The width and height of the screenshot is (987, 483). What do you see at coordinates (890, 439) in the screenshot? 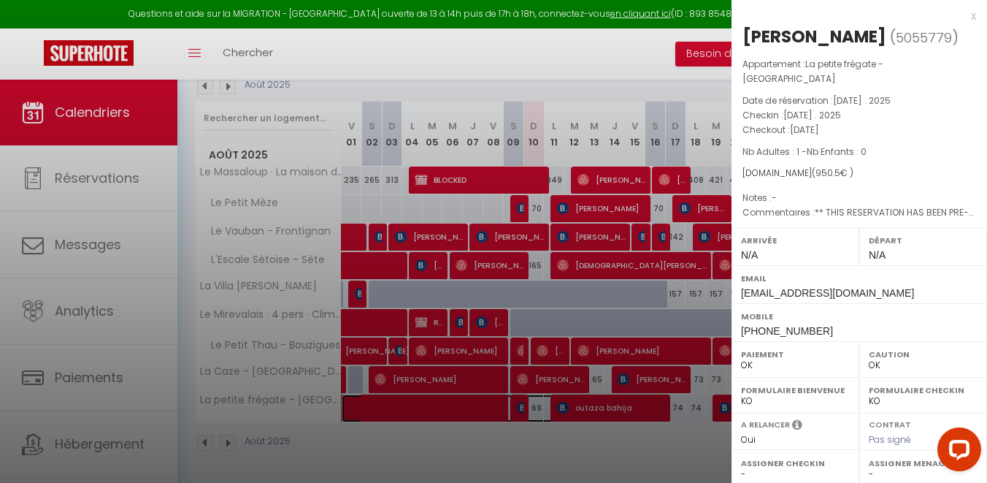
I see `span: Pas signé` at bounding box center [890, 439].